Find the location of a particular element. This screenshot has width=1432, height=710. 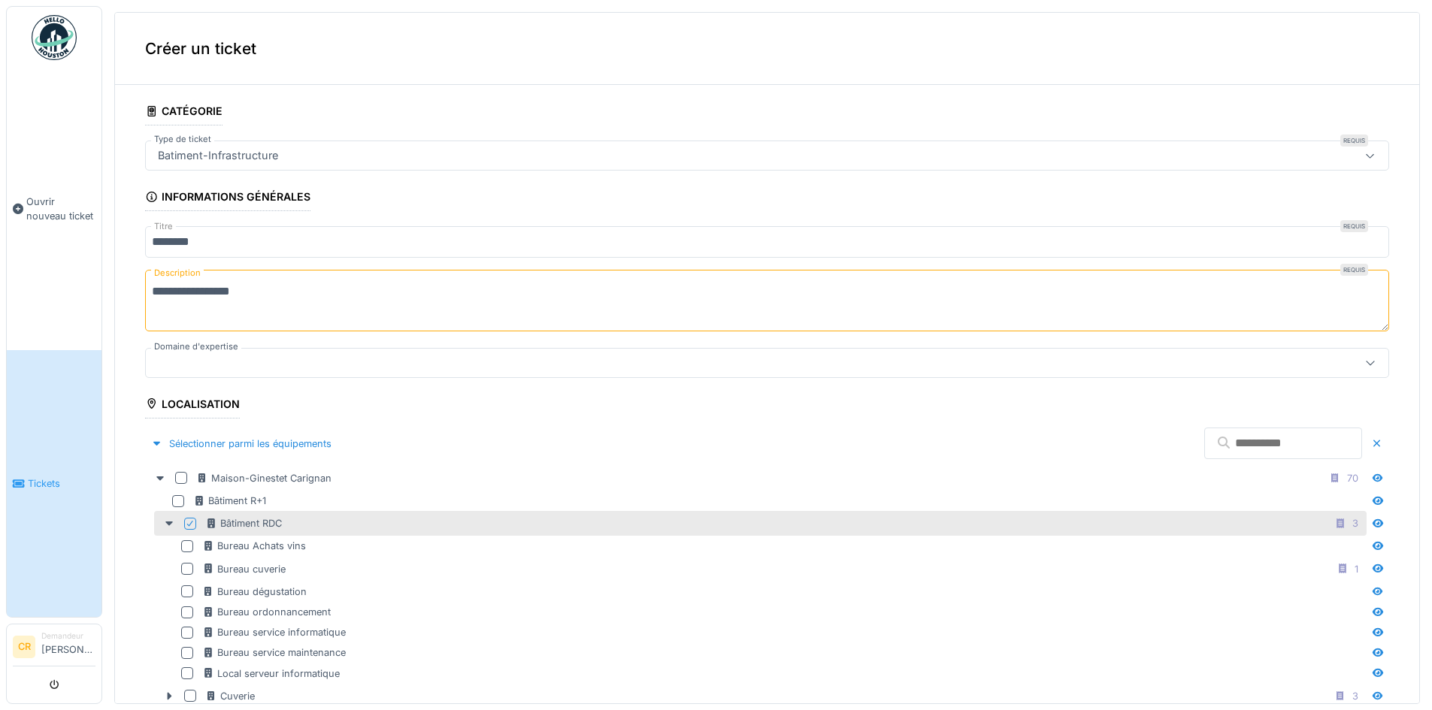

label: Type de ticket is located at coordinates (183, 139).